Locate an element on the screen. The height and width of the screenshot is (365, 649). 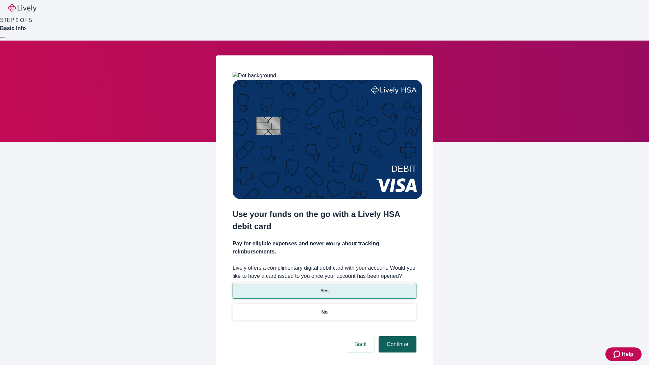
svg: Zendesk support icon is located at coordinates (618, 354).